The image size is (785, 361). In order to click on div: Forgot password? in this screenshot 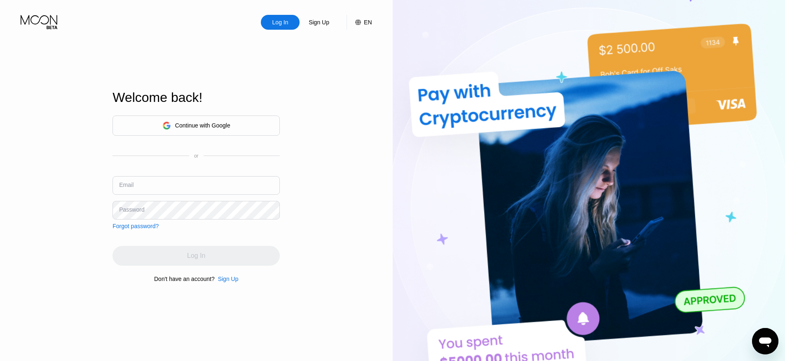, I will do `click(136, 226)`.